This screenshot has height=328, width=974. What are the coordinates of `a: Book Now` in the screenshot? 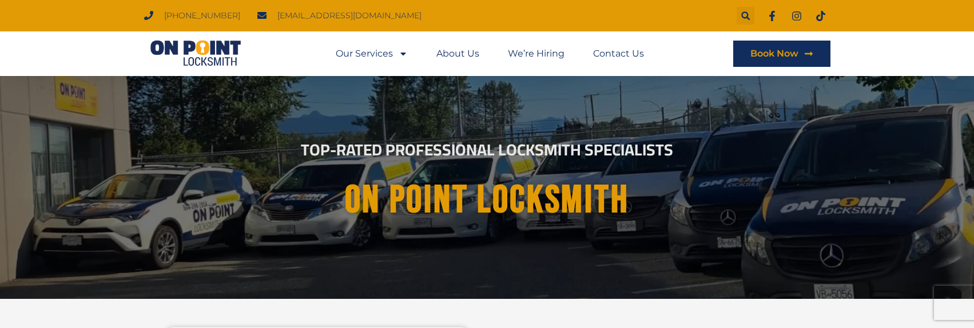 It's located at (782, 54).